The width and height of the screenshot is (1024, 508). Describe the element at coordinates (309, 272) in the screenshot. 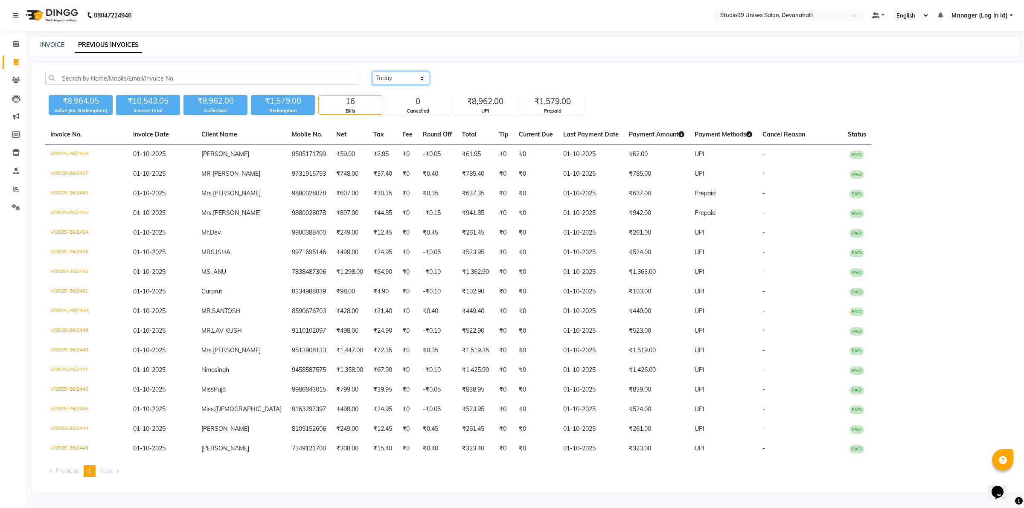

I see `td: 7838487306` at that location.